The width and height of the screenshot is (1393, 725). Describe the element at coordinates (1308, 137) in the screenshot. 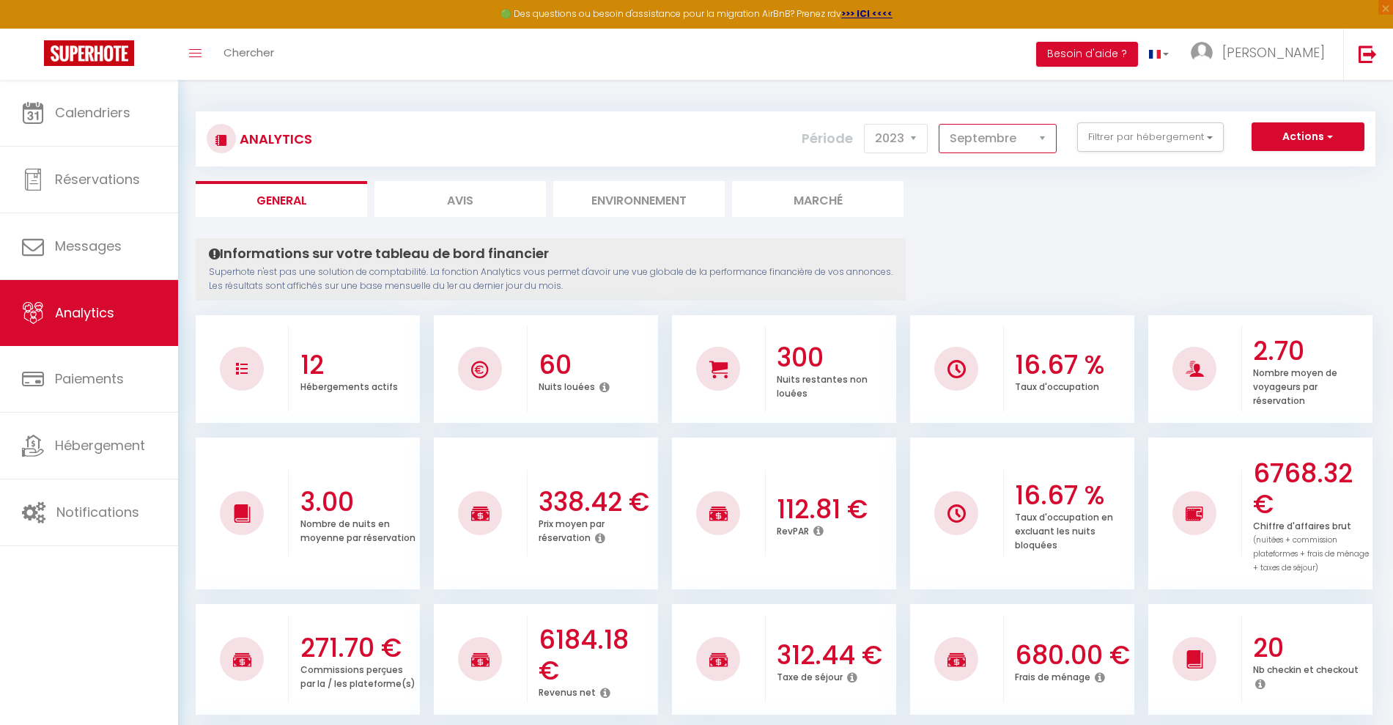

I see `button: Actions` at that location.